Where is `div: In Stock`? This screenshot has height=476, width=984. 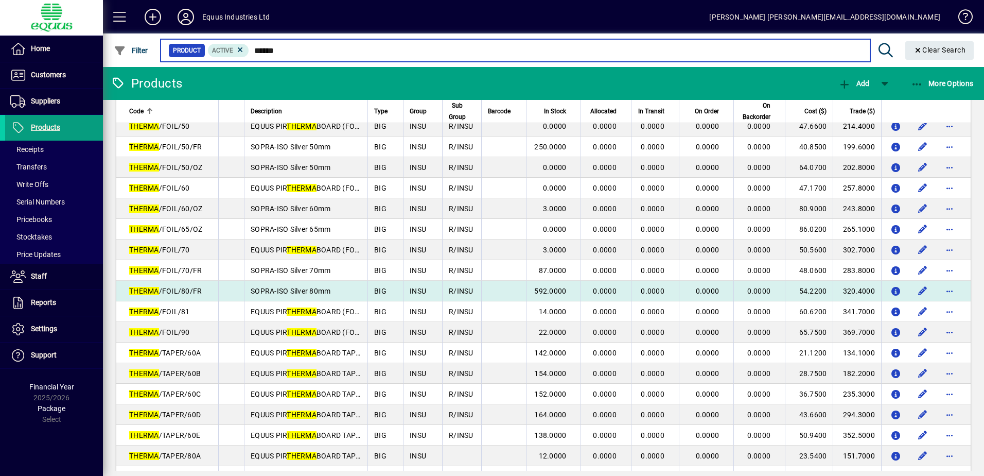 div: In Stock is located at coordinates (554, 111).